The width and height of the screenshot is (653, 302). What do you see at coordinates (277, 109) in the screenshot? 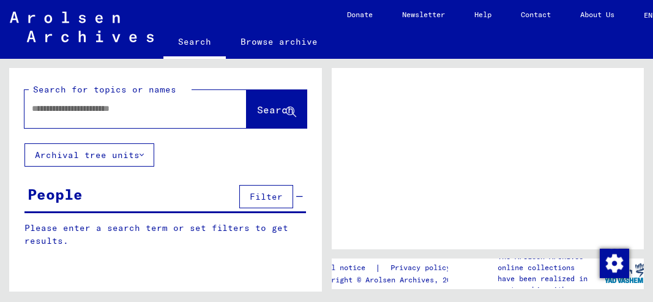
I see `button: Search` at bounding box center [277, 109].